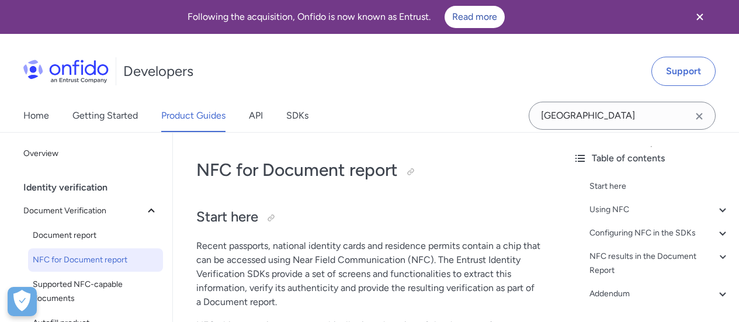 Image resolution: width=739 pixels, height=322 pixels. Describe the element at coordinates (660, 186) in the screenshot. I see `div: Start here` at that location.